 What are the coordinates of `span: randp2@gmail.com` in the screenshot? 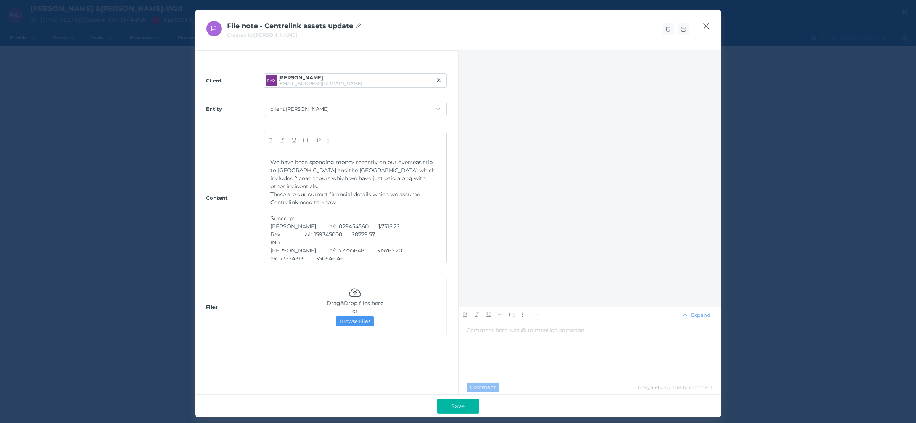 It's located at (320, 83).